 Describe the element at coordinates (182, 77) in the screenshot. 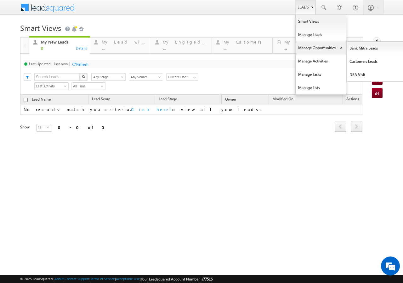

I see `input: Type to Search` at that location.